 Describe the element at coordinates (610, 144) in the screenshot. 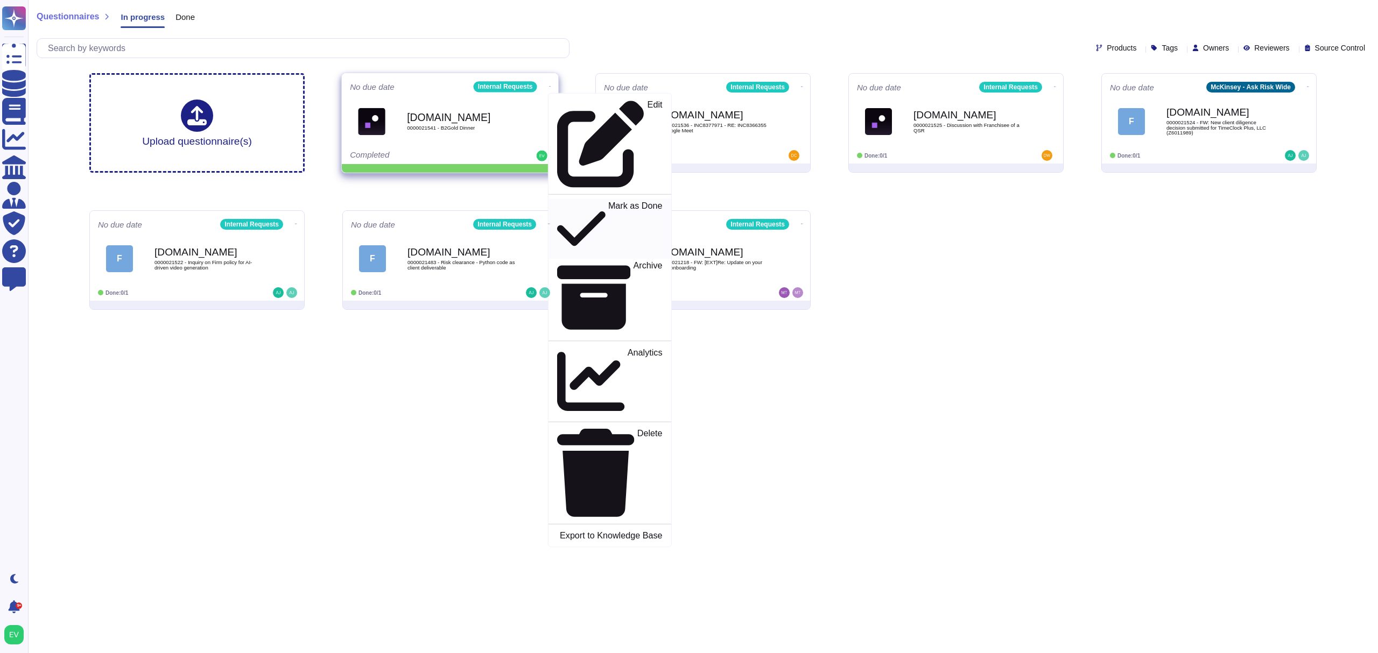

I see `a: Edit` at that location.